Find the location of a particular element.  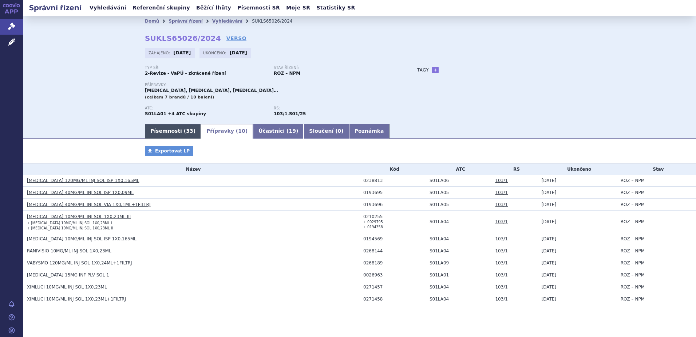

span: Zahájeno: is located at coordinates (160, 53).